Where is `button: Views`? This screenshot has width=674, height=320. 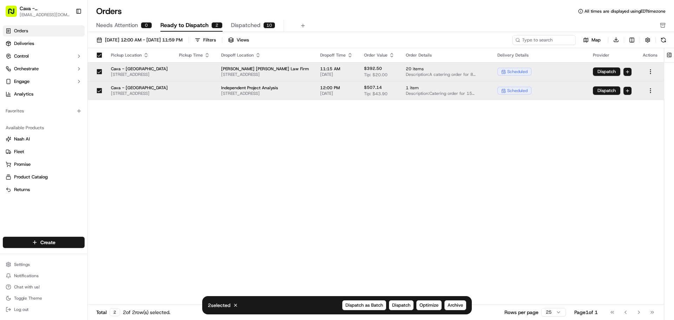
button: Views is located at coordinates (238, 40).